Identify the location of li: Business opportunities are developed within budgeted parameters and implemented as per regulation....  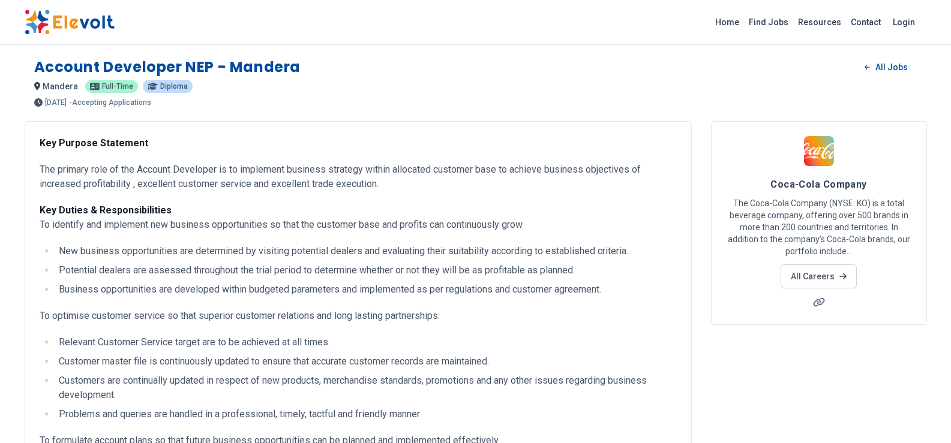
(366, 290).